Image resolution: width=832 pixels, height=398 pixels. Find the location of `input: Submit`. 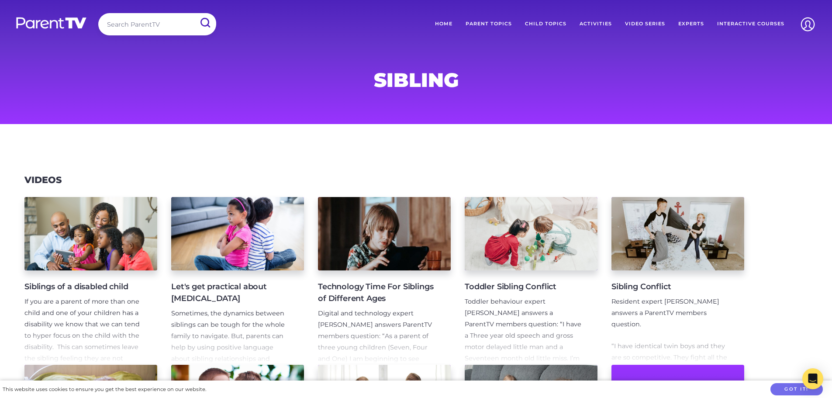

input: Submit is located at coordinates (205, 23).